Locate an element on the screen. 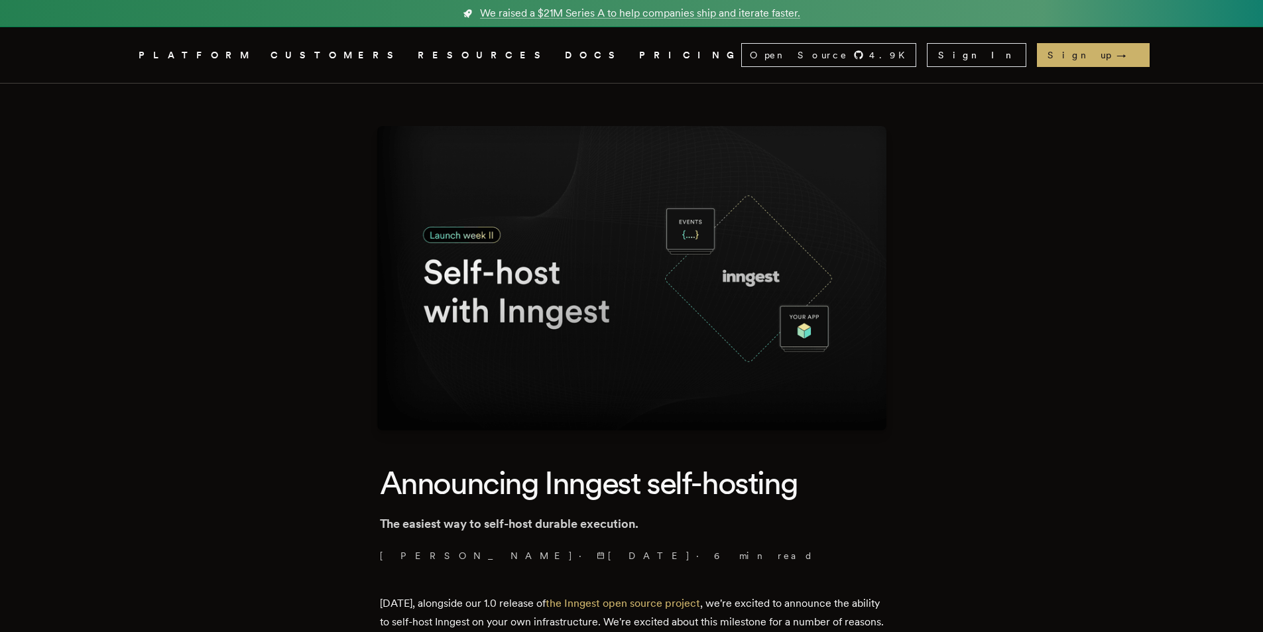 The height and width of the screenshot is (632, 1263). span: 4.9 K is located at coordinates (891, 55).